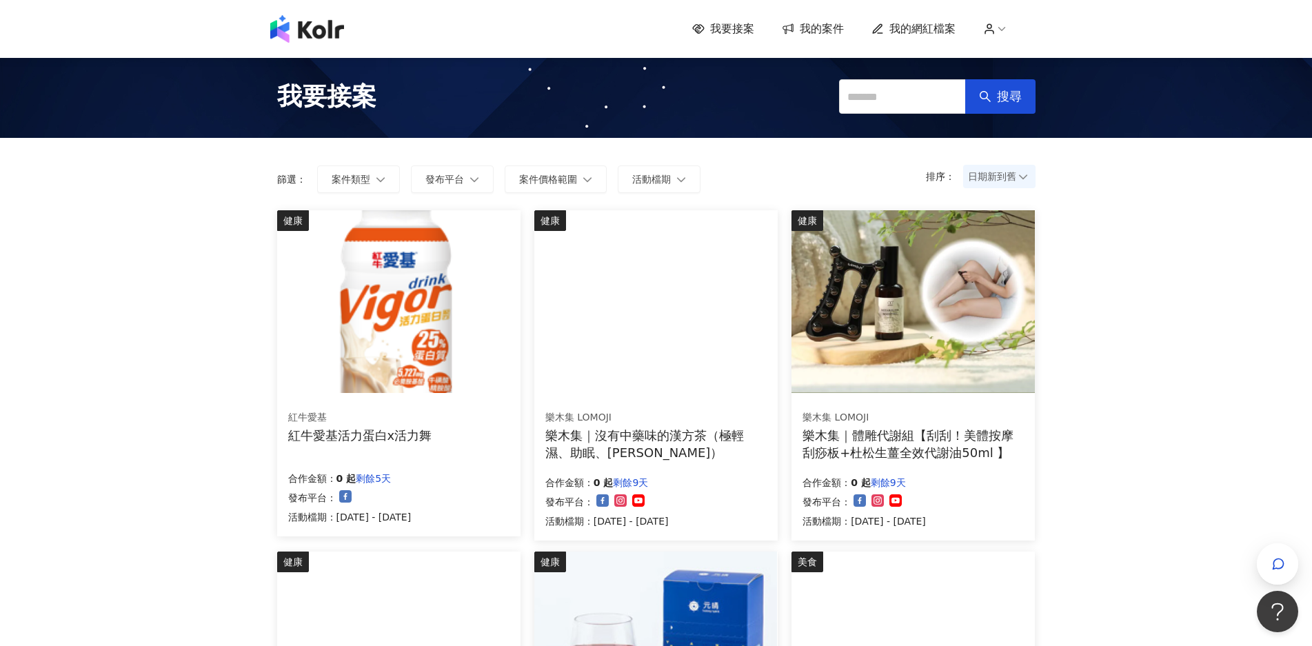 The height and width of the screenshot is (646, 1312). What do you see at coordinates (360, 435) in the screenshot?
I see `div: 紅牛愛基活力蛋白x活力舞` at bounding box center [360, 435].